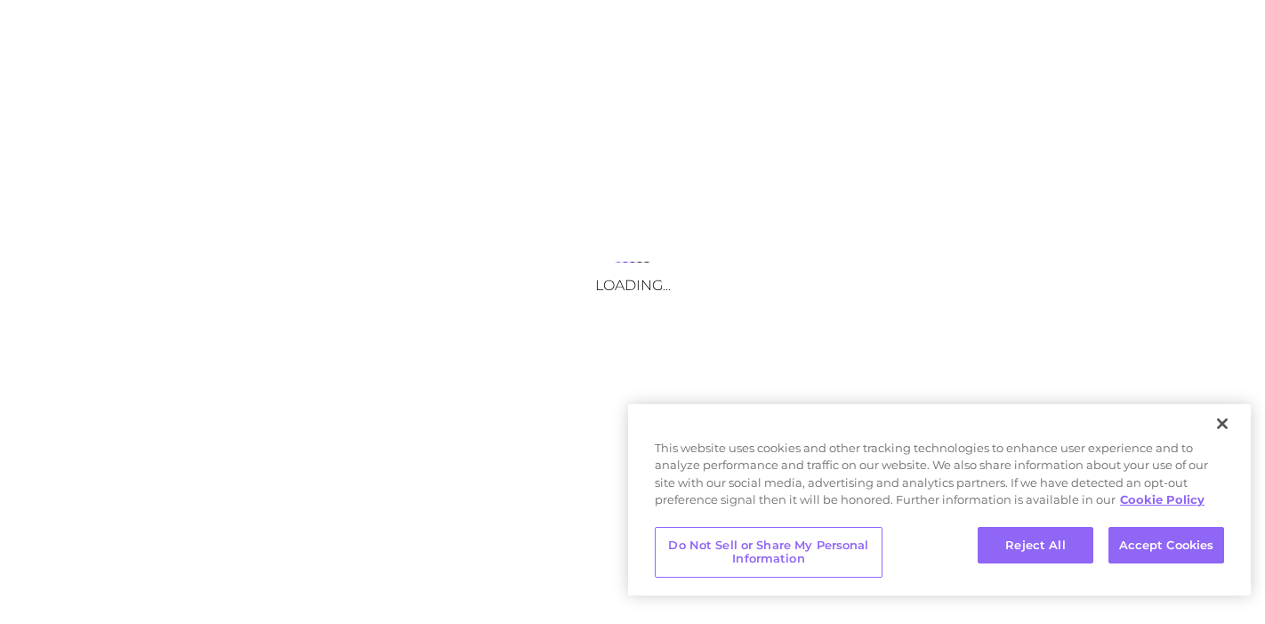  Describe the element at coordinates (769, 552) in the screenshot. I see `button: Do Not Sell or Share My Personal Information, Opens the preference center dialog` at that location.